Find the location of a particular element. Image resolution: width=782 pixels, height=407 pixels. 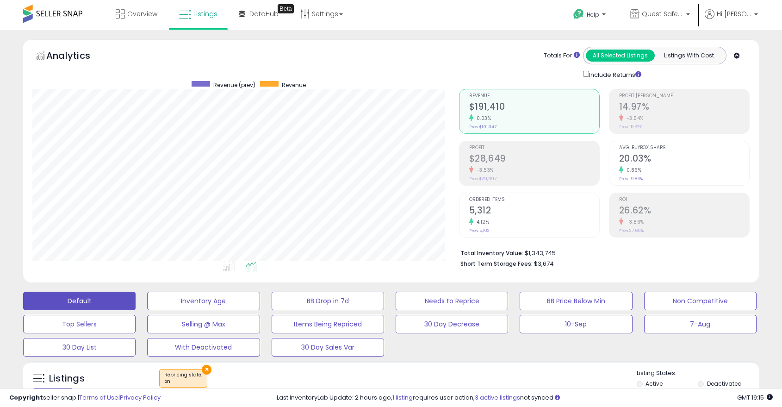

button: 30 Day Decrease is located at coordinates (451, 324).